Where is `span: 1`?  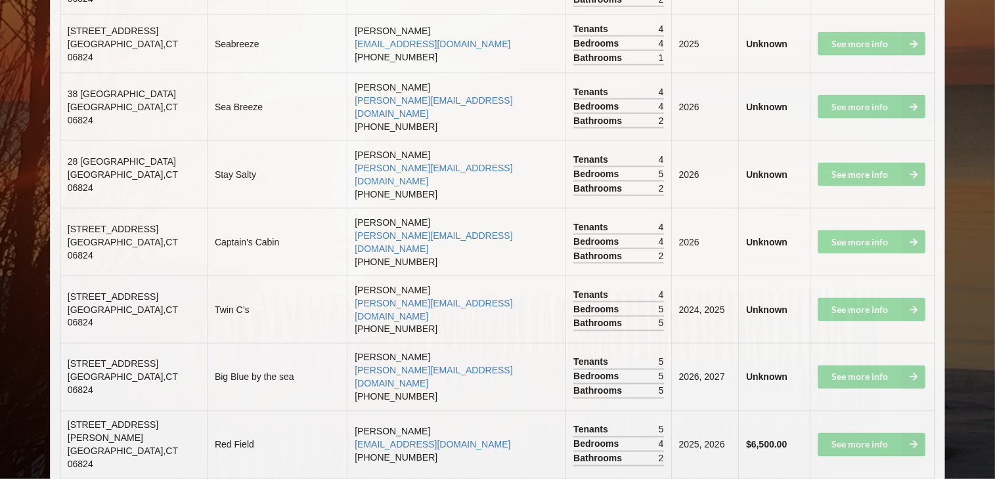
span: 1 is located at coordinates (661, 58).